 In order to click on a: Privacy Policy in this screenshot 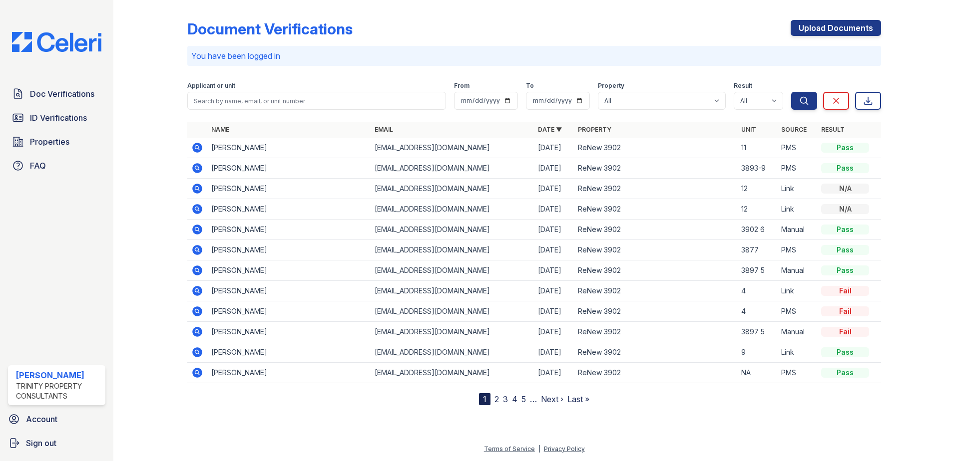, I will do `click(564, 449)`.